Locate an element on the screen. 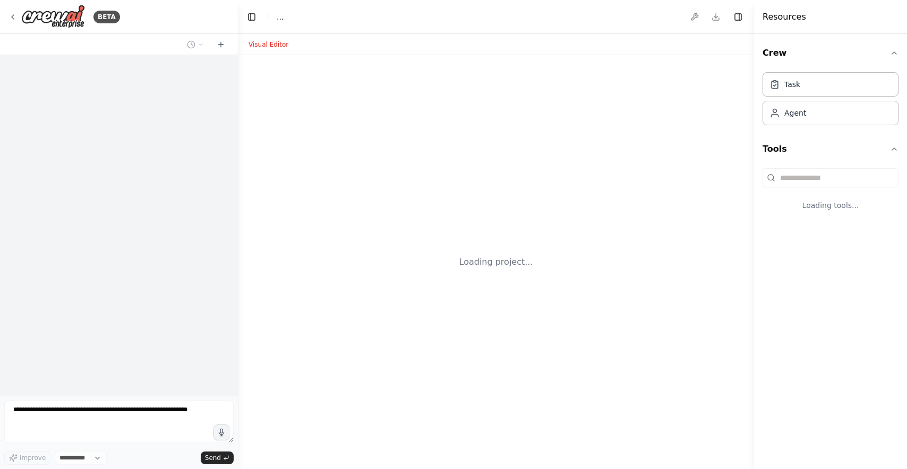 This screenshot has height=469, width=907. span: Send is located at coordinates (213, 458).